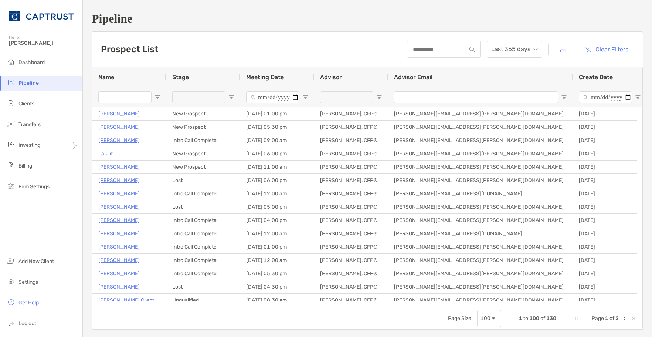 Image resolution: width=652 pixels, height=337 pixels. Describe the element at coordinates (41, 16) in the screenshot. I see `img: CAPTRUST Logo` at that location.